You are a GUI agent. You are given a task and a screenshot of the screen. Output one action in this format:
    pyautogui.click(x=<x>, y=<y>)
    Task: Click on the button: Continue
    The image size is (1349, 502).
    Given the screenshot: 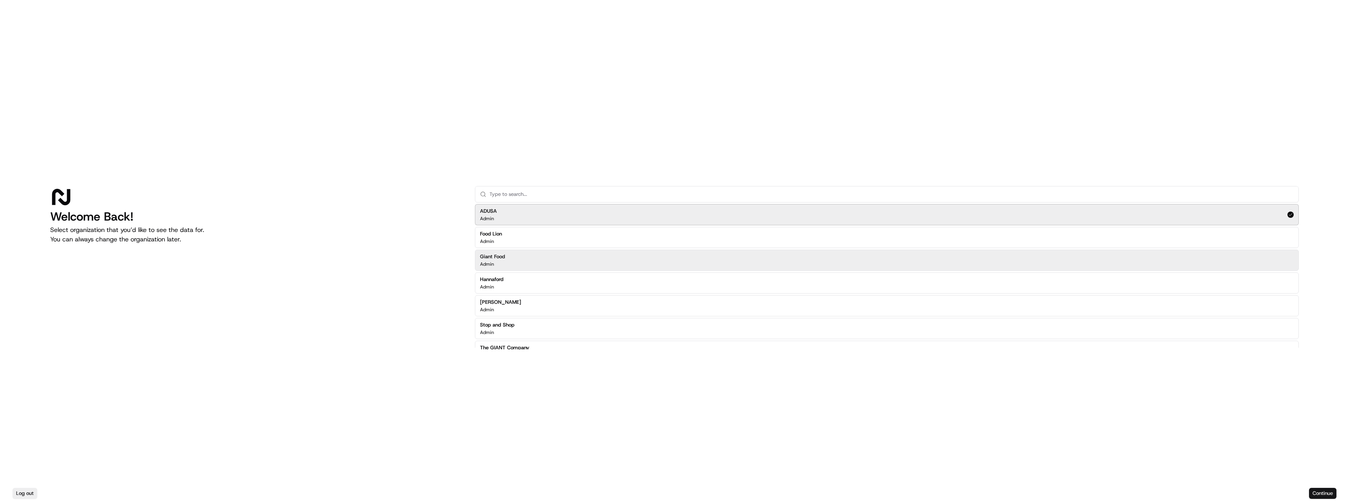 What is the action you would take?
    pyautogui.click(x=1323, y=493)
    